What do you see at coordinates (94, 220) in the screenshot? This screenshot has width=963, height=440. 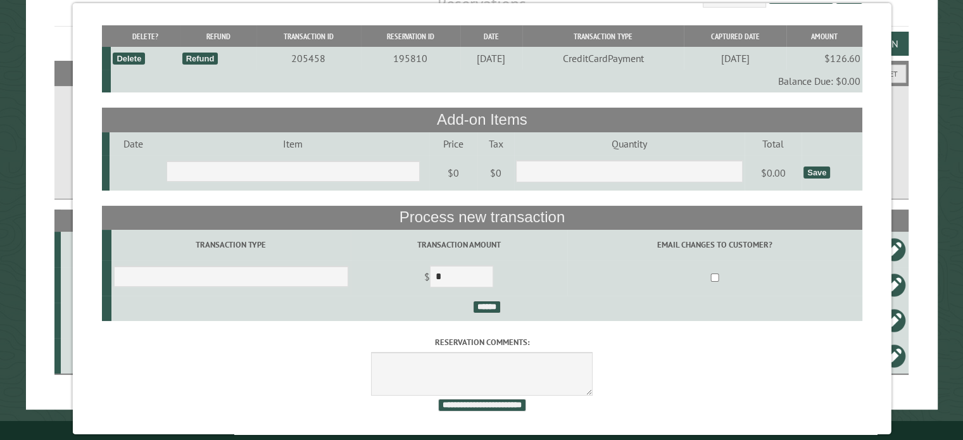 I see `th: Site` at bounding box center [94, 220].